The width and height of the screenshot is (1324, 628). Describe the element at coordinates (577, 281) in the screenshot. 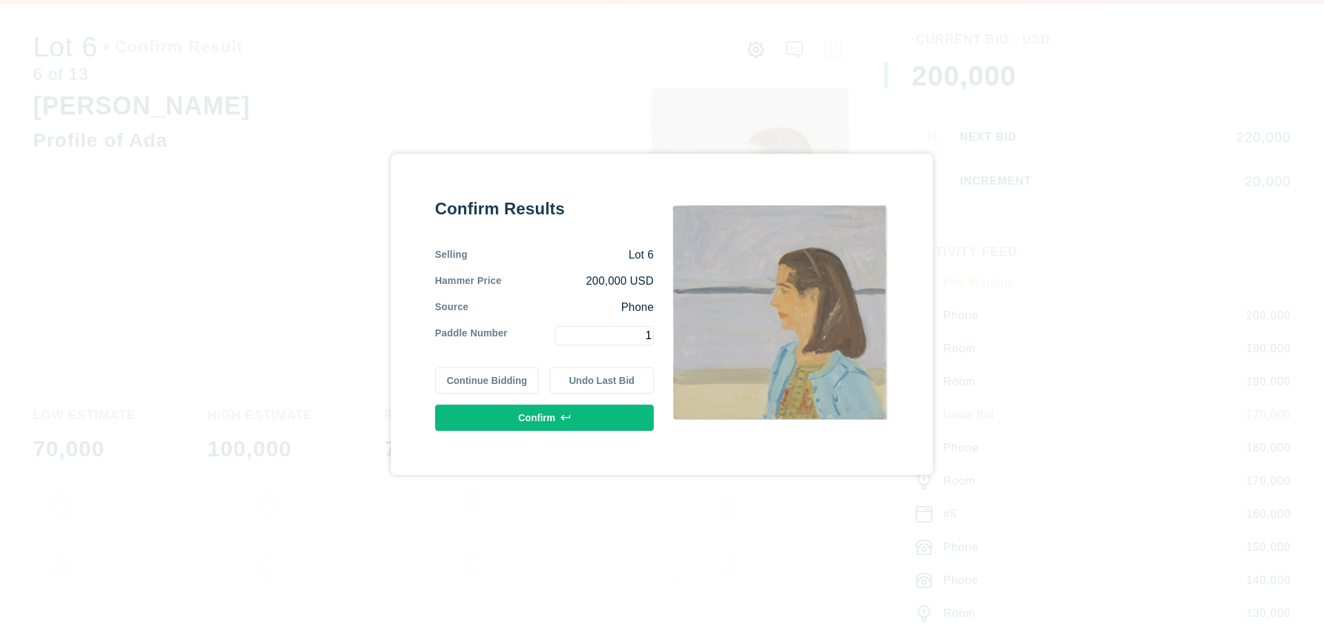

I see `div: 200,000 USD` at that location.